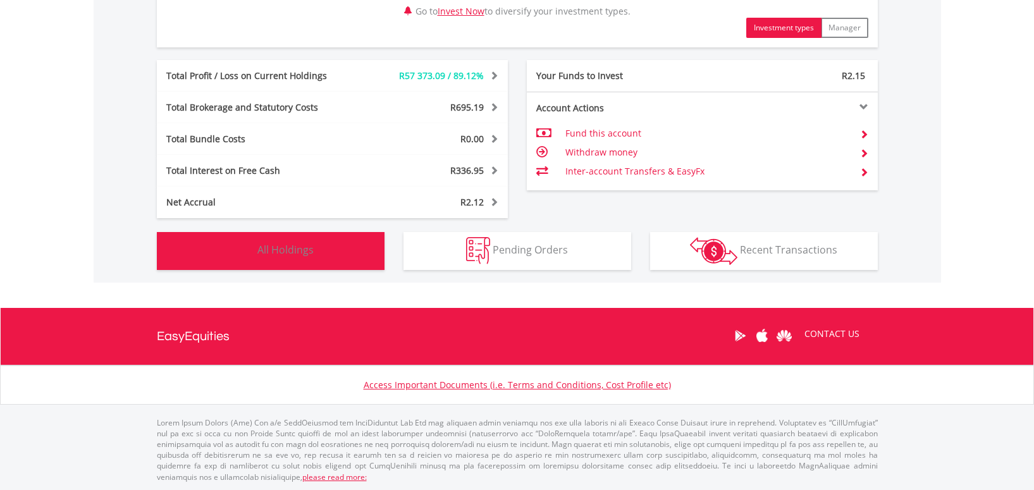 The image size is (1034, 490). What do you see at coordinates (707, 152) in the screenshot?
I see `td: Withdraw money` at bounding box center [707, 152].